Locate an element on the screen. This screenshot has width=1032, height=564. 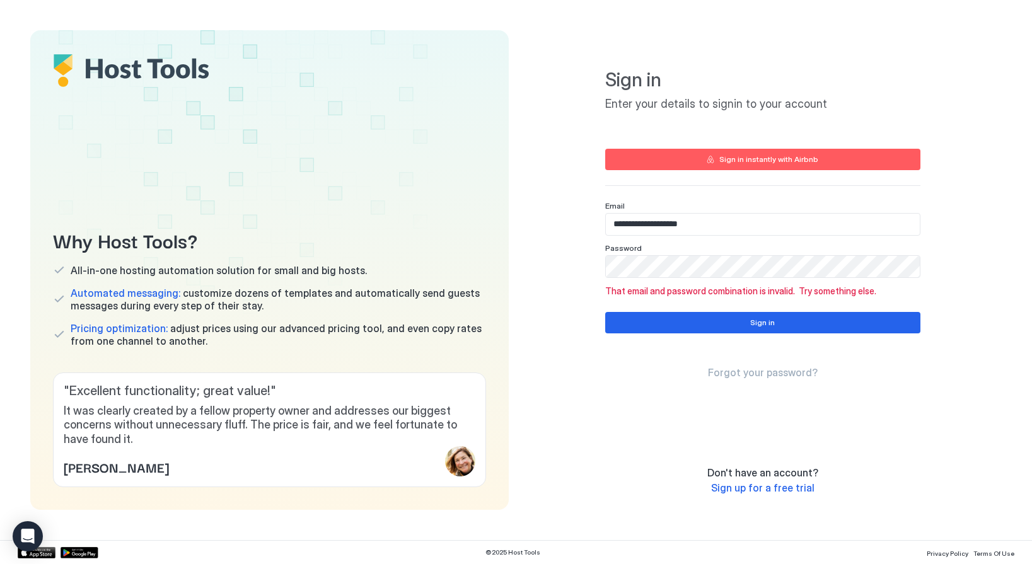
a: App Store is located at coordinates (37, 553).